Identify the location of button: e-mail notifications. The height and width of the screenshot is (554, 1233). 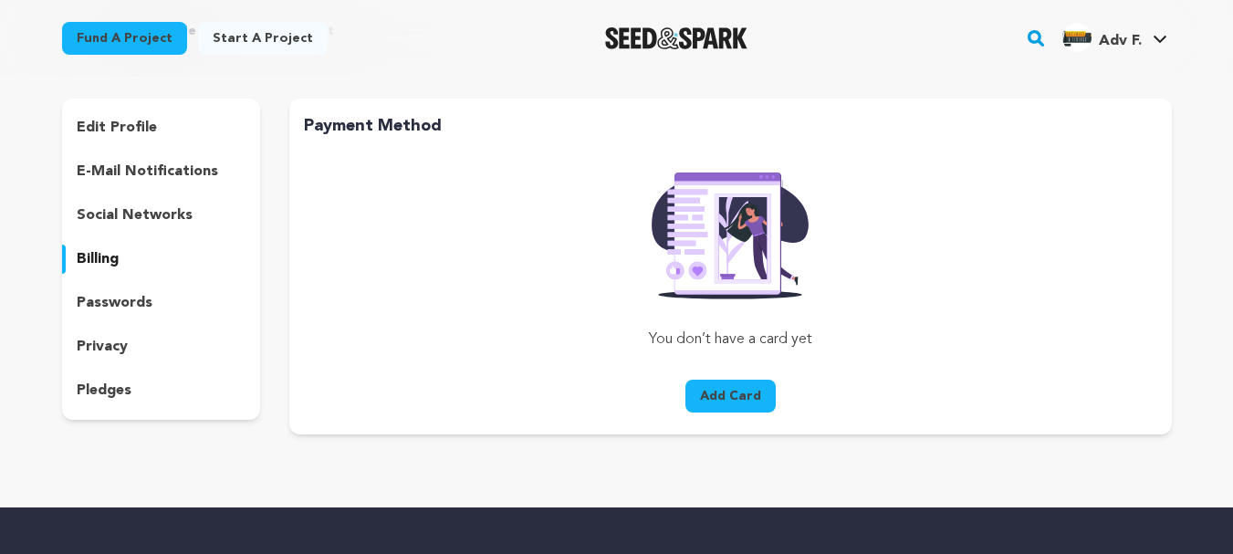
(162, 172).